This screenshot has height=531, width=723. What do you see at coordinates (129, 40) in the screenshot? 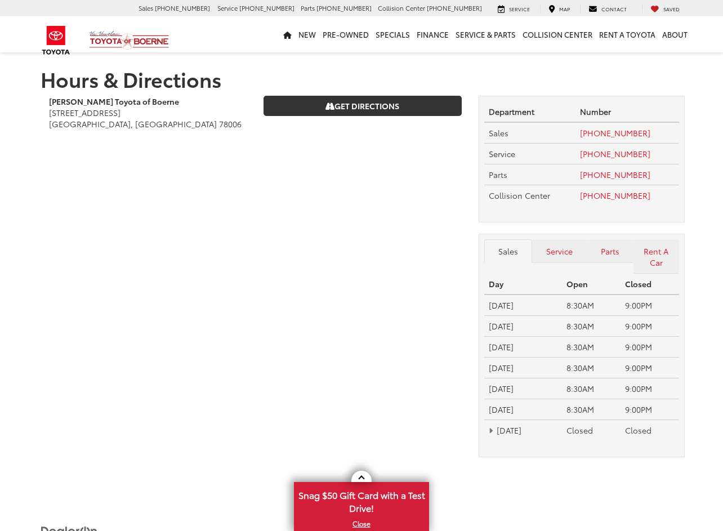
I see `img: Vic Vaughan Toyota of Boerne` at bounding box center [129, 40].